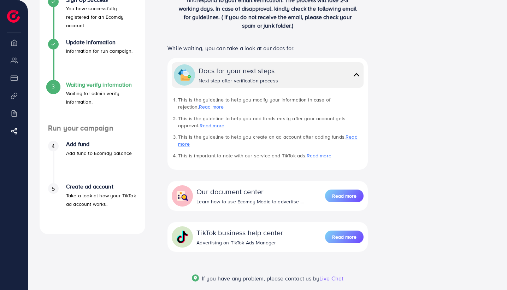 This screenshot has height=290, width=507. Describe the element at coordinates (271, 155) in the screenshot. I see `li: This is important to note with our service and TikTok ads.` at that location.